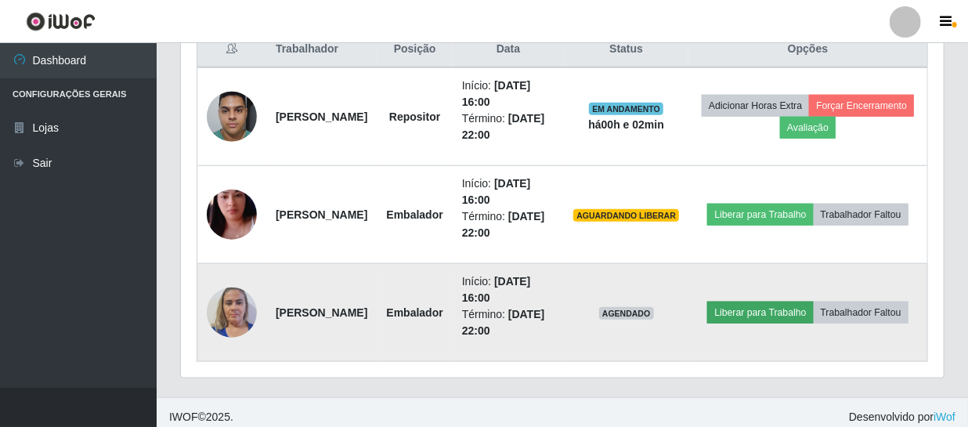 The width and height of the screenshot is (968, 427). What do you see at coordinates (755, 106) in the screenshot?
I see `button: Adicionar Horas Extra` at bounding box center [755, 106].